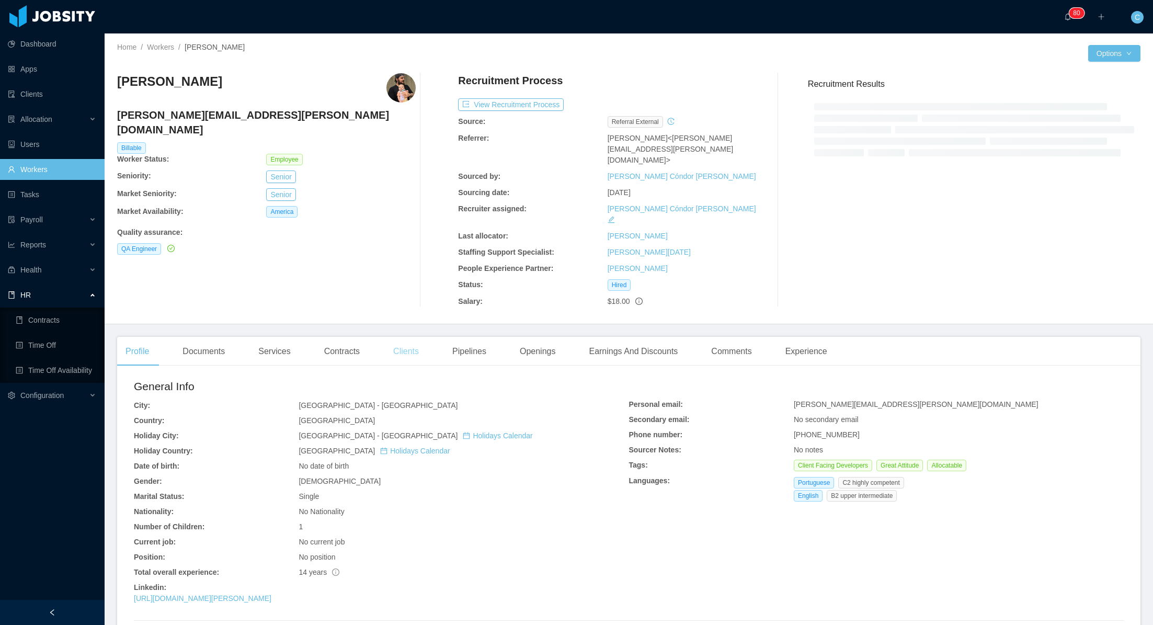 Image resolution: width=1153 pixels, height=625 pixels. What do you see at coordinates (149, 421) in the screenshot?
I see `b: Country:` at bounding box center [149, 421].